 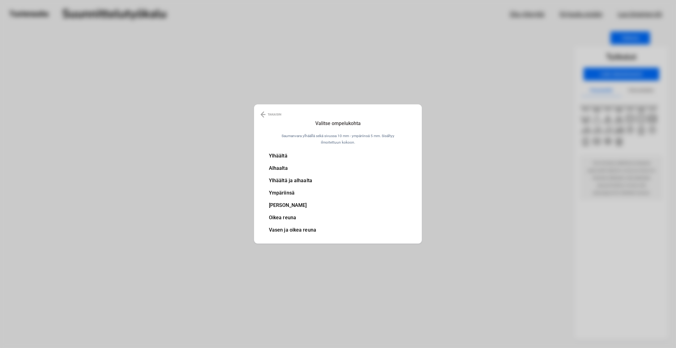 What do you see at coordinates (338, 142) in the screenshot?
I see `p: Saumanvara ylhäällä sekä sivussa 10 mm - ympäriinsä 5 mm. Sisältyy ilmoitettuun kokoon.` at bounding box center [338, 142].